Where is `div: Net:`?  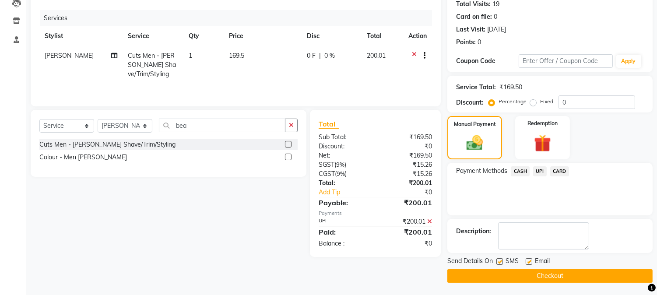 div: Net: is located at coordinates (343, 155).